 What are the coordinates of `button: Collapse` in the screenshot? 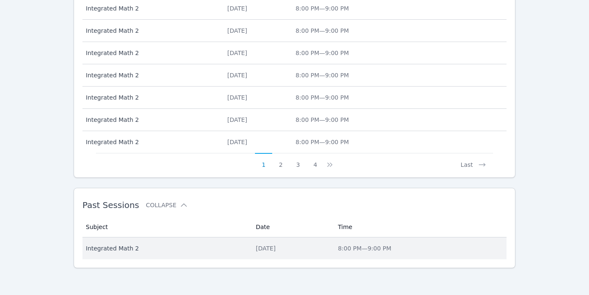 It's located at (167, 205).